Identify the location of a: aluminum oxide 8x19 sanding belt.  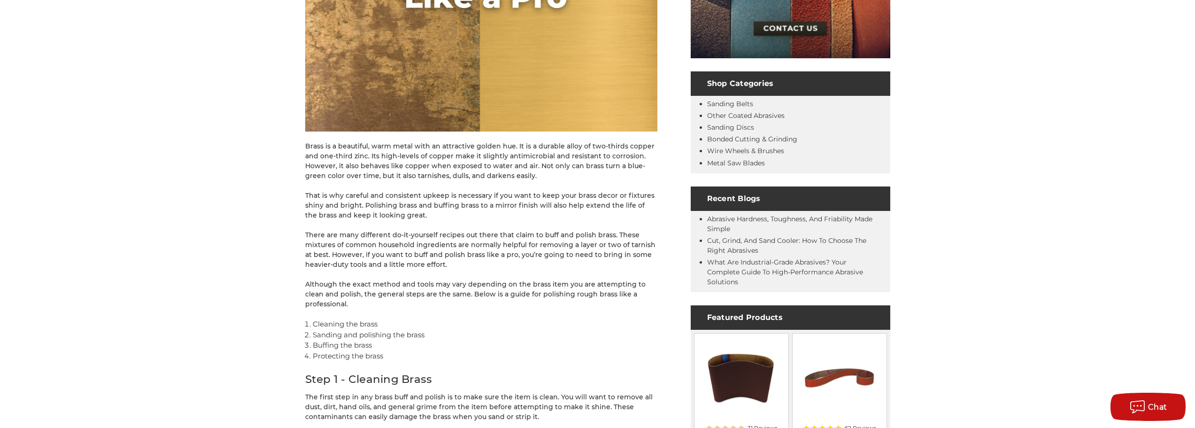
(742, 380).